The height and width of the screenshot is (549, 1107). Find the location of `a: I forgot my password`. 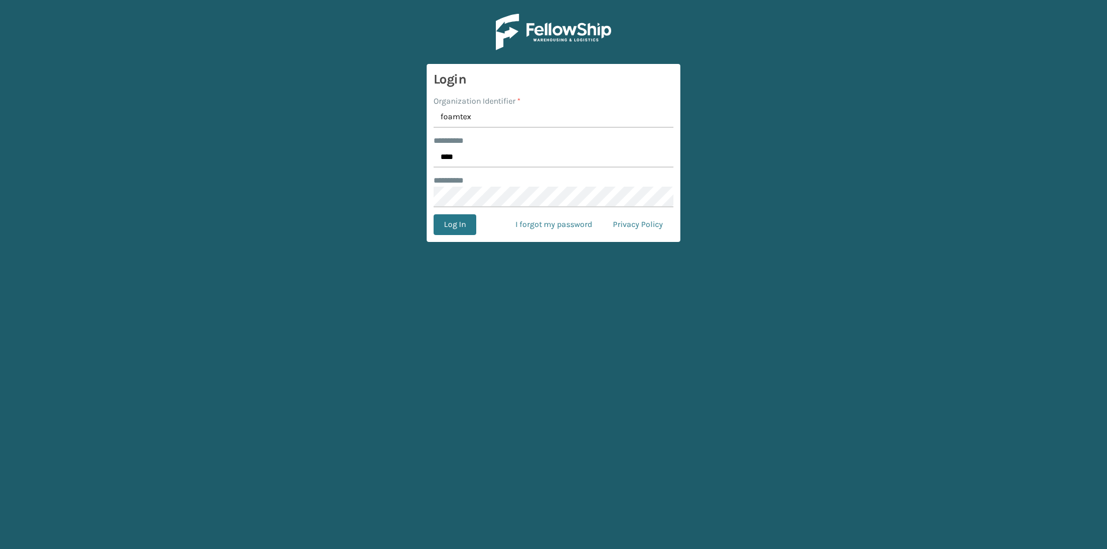

a: I forgot my password is located at coordinates (553, 225).